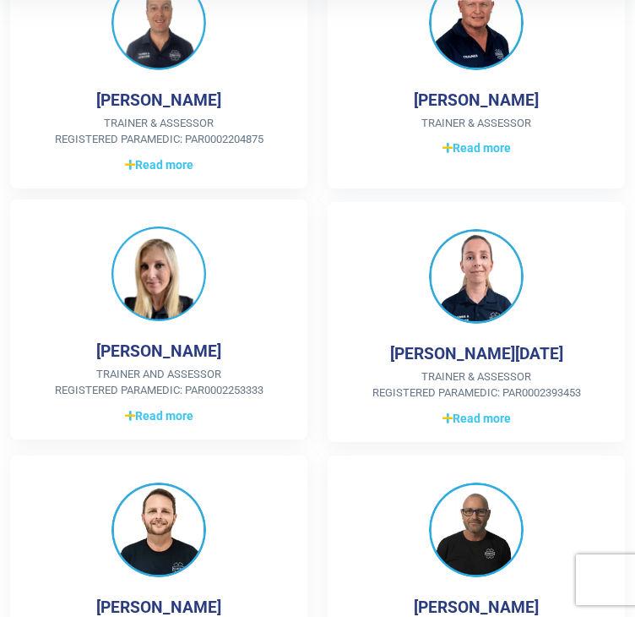 This screenshot has width=635, height=617. I want to click on img: Nathan Seidel, so click(159, 530).